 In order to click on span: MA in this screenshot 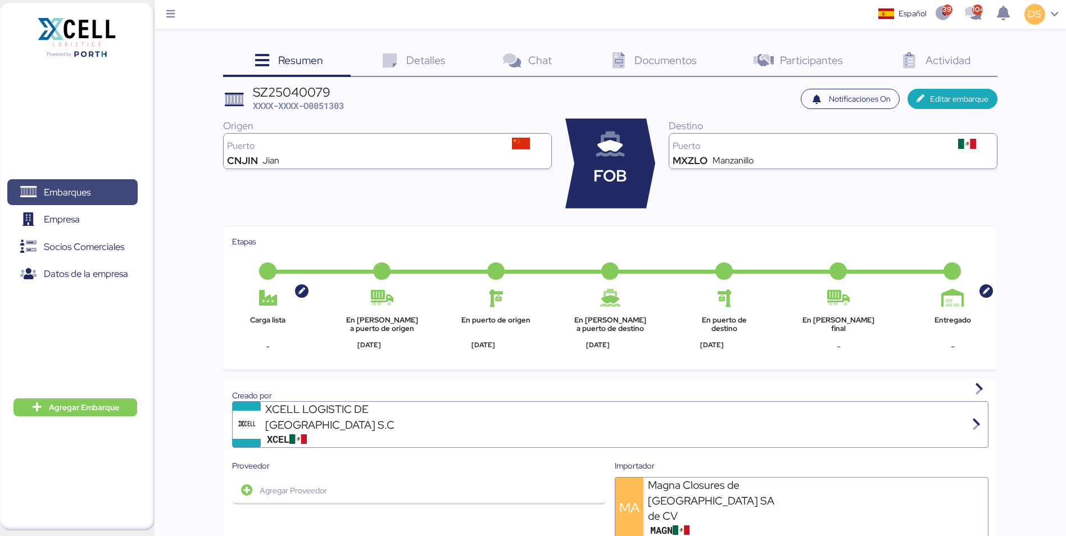, I will do `click(630, 508)`.